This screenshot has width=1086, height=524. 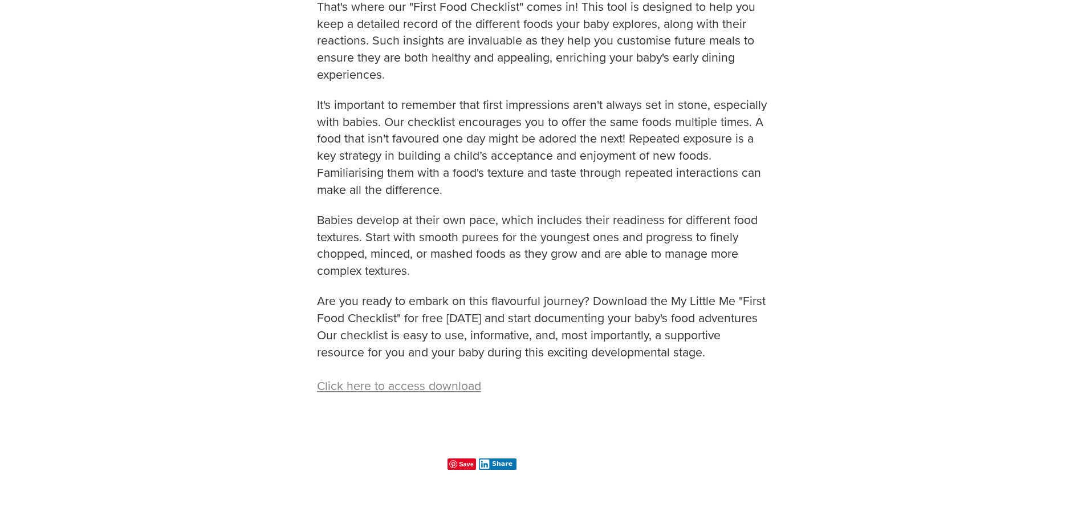 I want to click on a: Click here to access download, so click(x=399, y=385).